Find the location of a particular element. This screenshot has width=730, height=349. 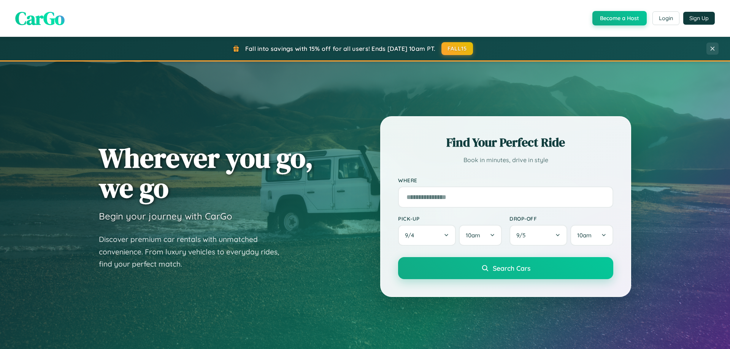

span: 9 / 5 is located at coordinates (523, 235).